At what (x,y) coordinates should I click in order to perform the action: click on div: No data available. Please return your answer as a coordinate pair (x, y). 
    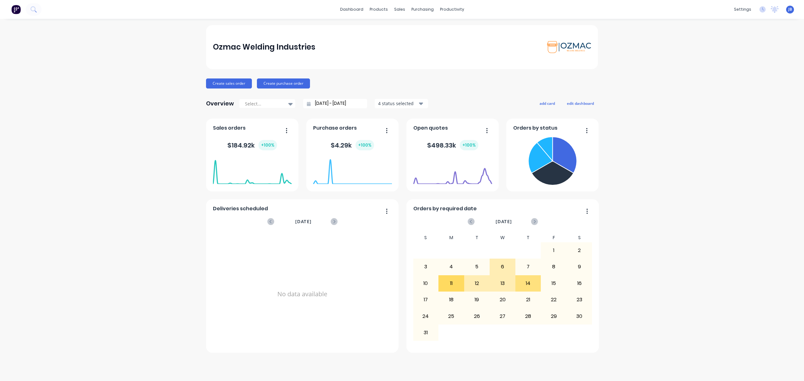
    Looking at the image, I should click on (303, 294).